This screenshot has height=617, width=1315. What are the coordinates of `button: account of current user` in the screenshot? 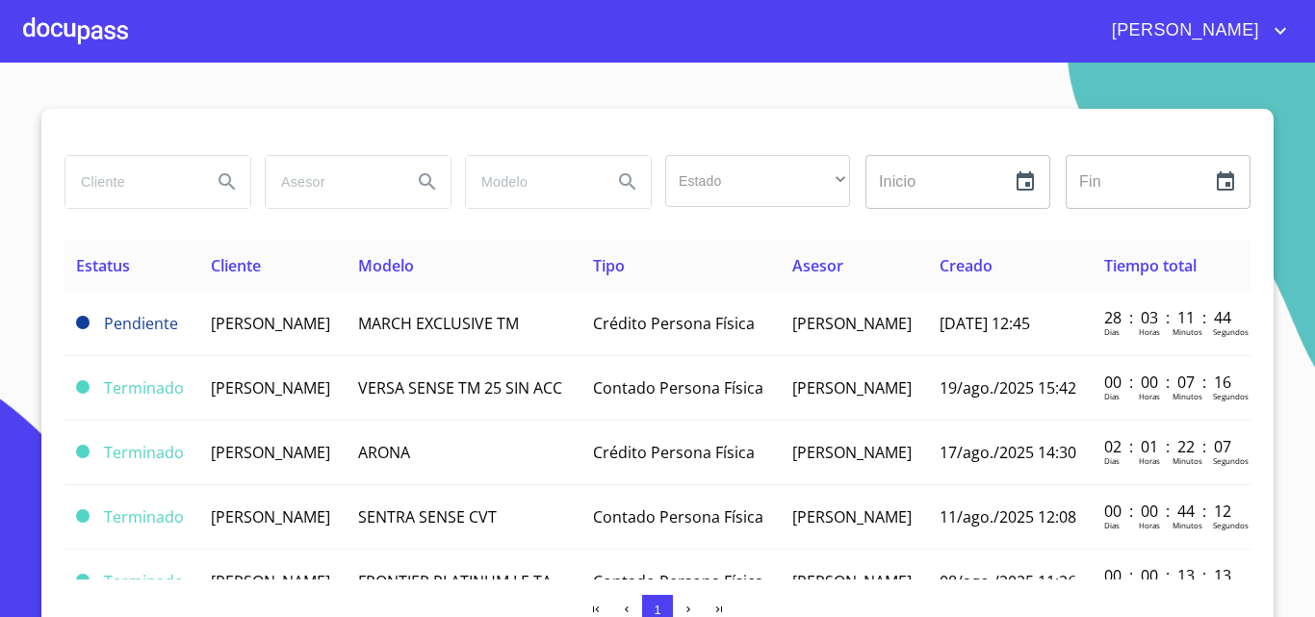 It's located at (1194, 31).